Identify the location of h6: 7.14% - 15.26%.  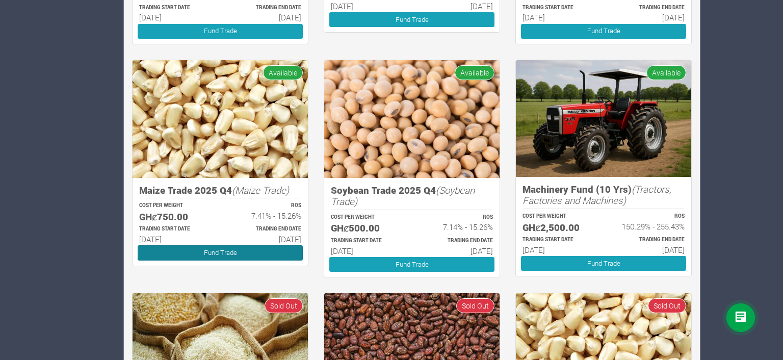
(457, 227).